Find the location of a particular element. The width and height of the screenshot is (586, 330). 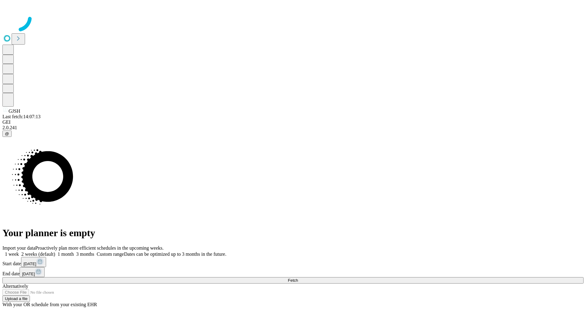

div: End date is located at coordinates (293, 272).